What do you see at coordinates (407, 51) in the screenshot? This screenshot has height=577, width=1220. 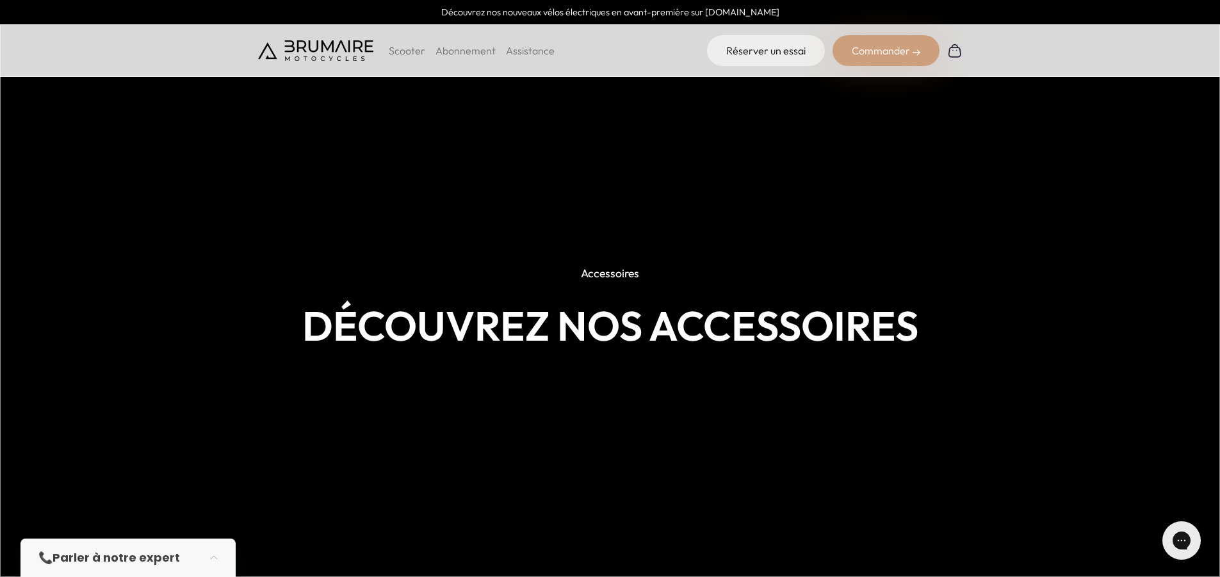 I see `p: Scooter` at bounding box center [407, 51].